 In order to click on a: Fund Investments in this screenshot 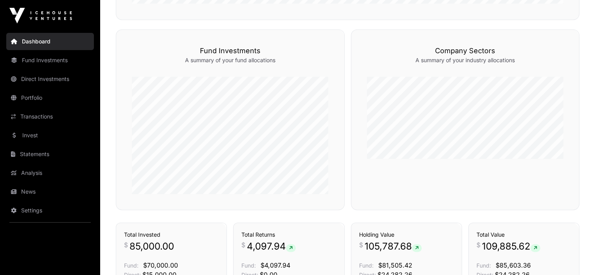, I will do `click(50, 60)`.